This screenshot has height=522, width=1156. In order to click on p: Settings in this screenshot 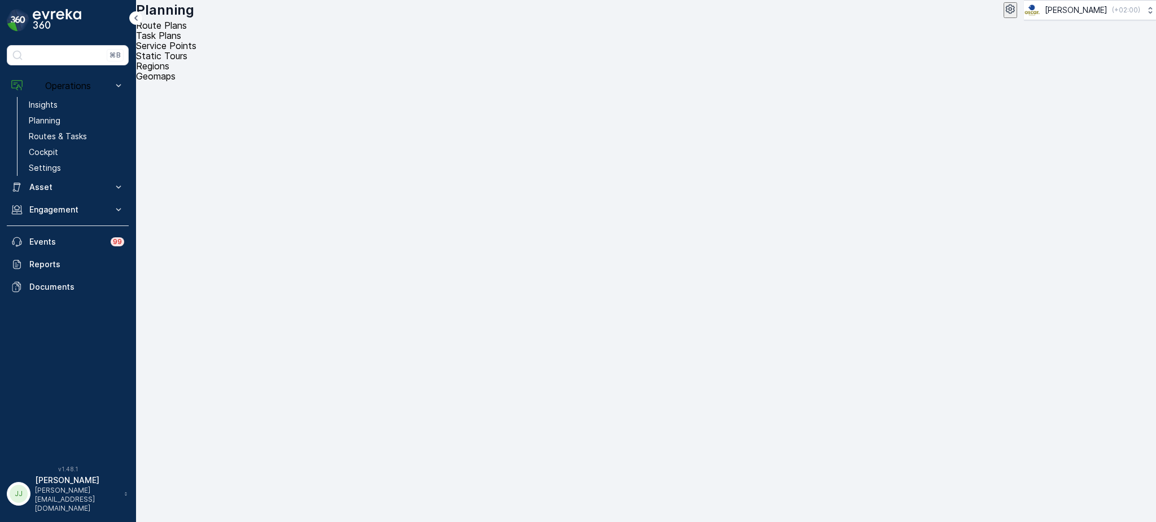, I will do `click(45, 168)`.